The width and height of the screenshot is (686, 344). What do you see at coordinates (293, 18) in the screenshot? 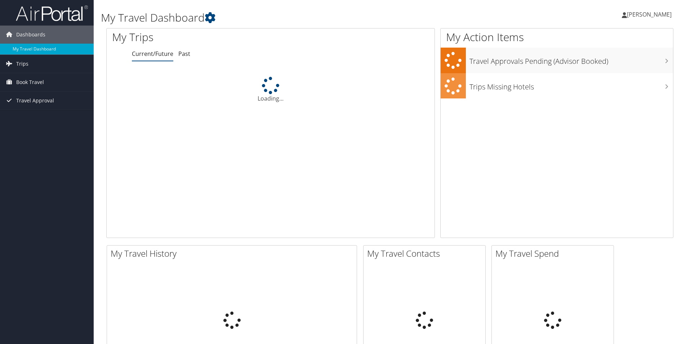
I see `h1: My Travel Dashboard` at bounding box center [293, 18].